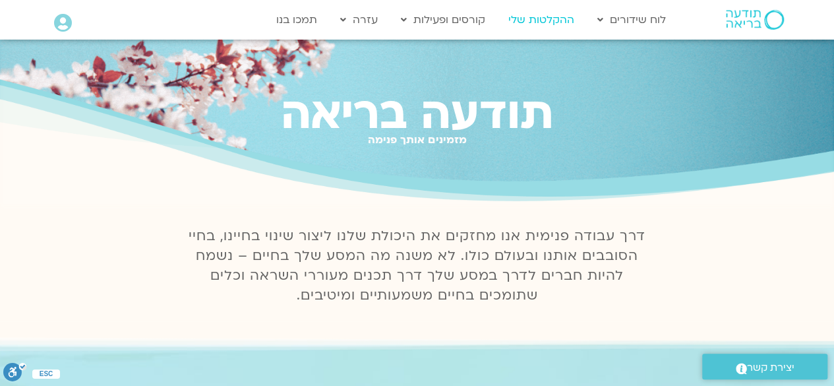  I want to click on a: יצירת קשר, so click(765, 366).